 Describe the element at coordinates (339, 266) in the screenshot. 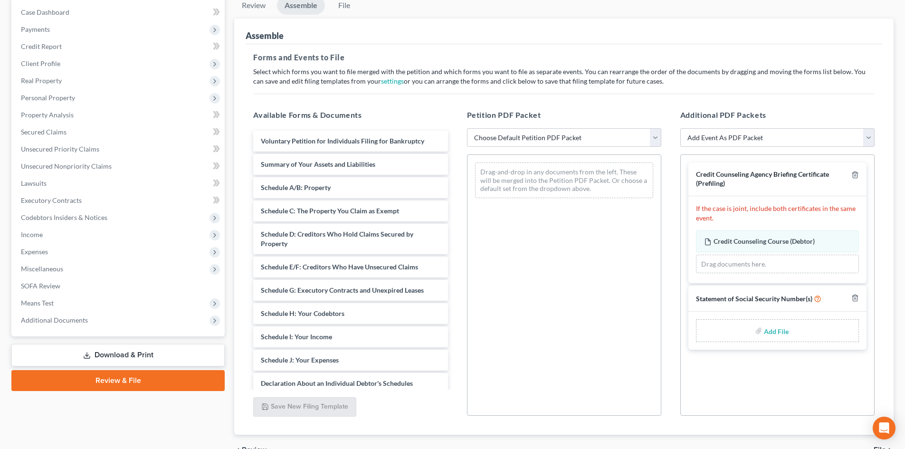

I see `span: Schedule E/F: Creditors Who Have Unsecured Claims` at that location.